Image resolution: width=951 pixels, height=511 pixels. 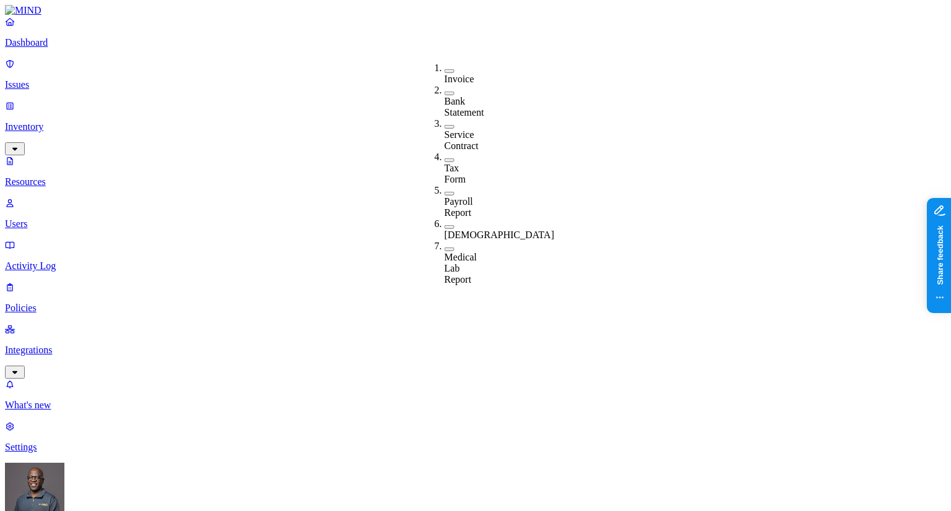 I want to click on a: Resources, so click(x=476, y=172).